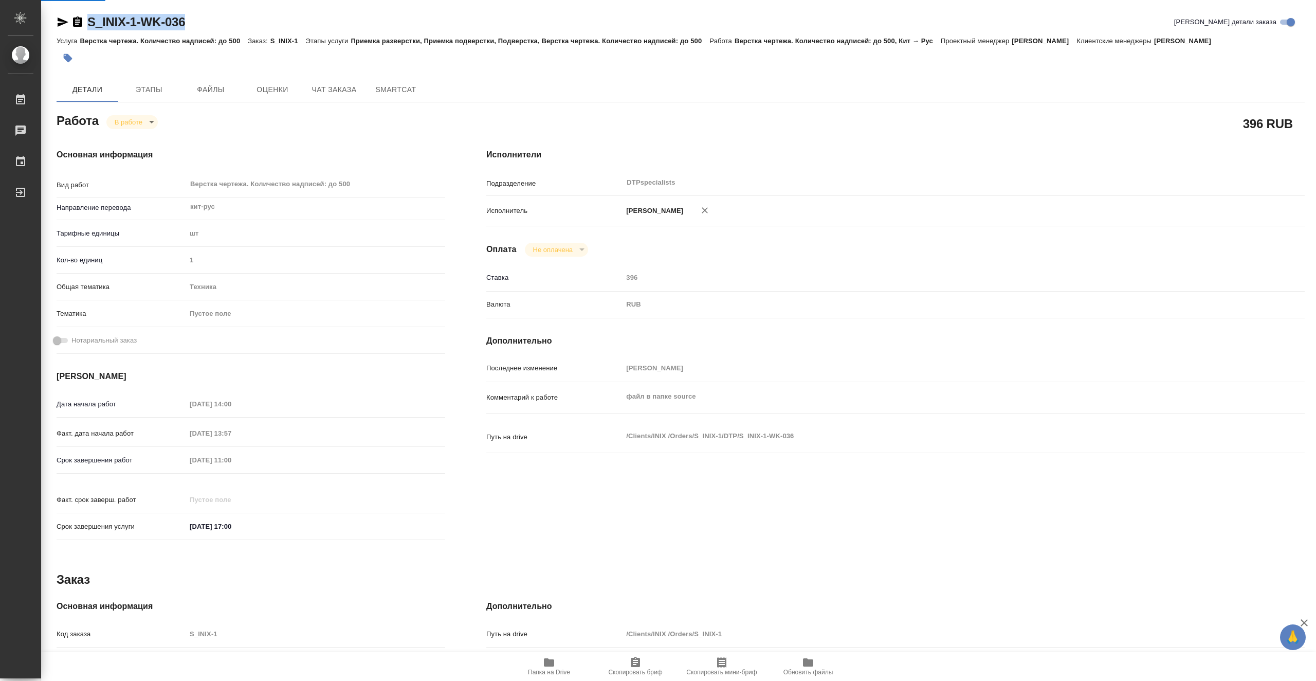 The height and width of the screenshot is (681, 1316). Describe the element at coordinates (1268, 123) in the screenshot. I see `h2: 396 RUB` at that location.